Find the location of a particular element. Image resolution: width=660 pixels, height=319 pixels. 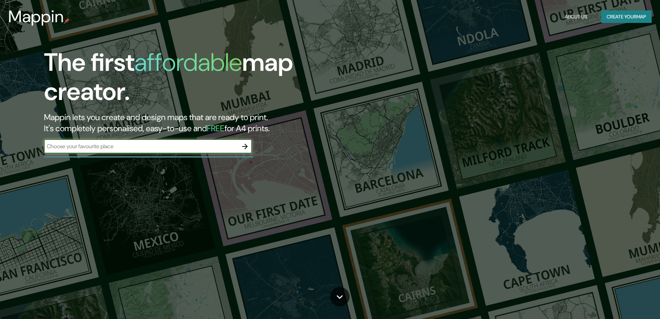

img: mappin-pin is located at coordinates (67, 21).